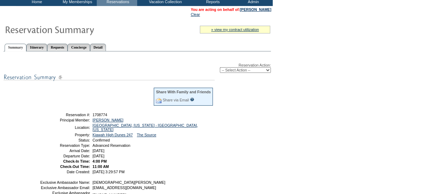 This screenshot has width=445, height=194. I want to click on a: Concierge, so click(78, 47).